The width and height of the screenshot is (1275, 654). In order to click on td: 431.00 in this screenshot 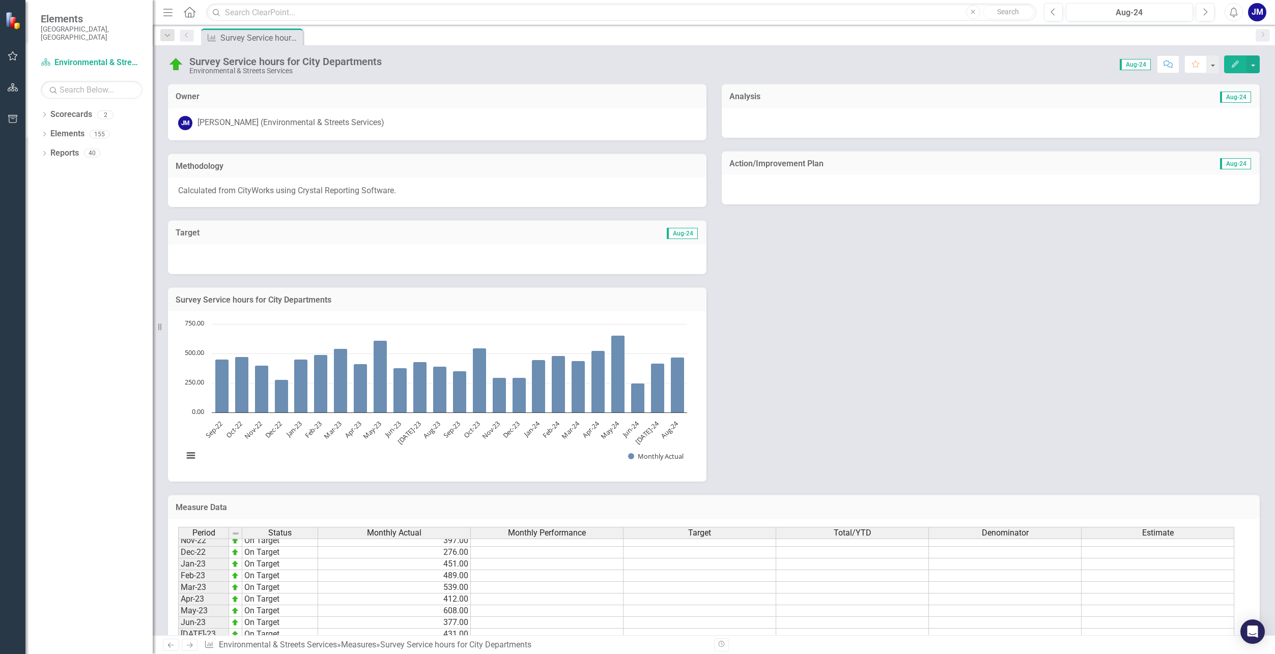, I will do `click(394, 635)`.